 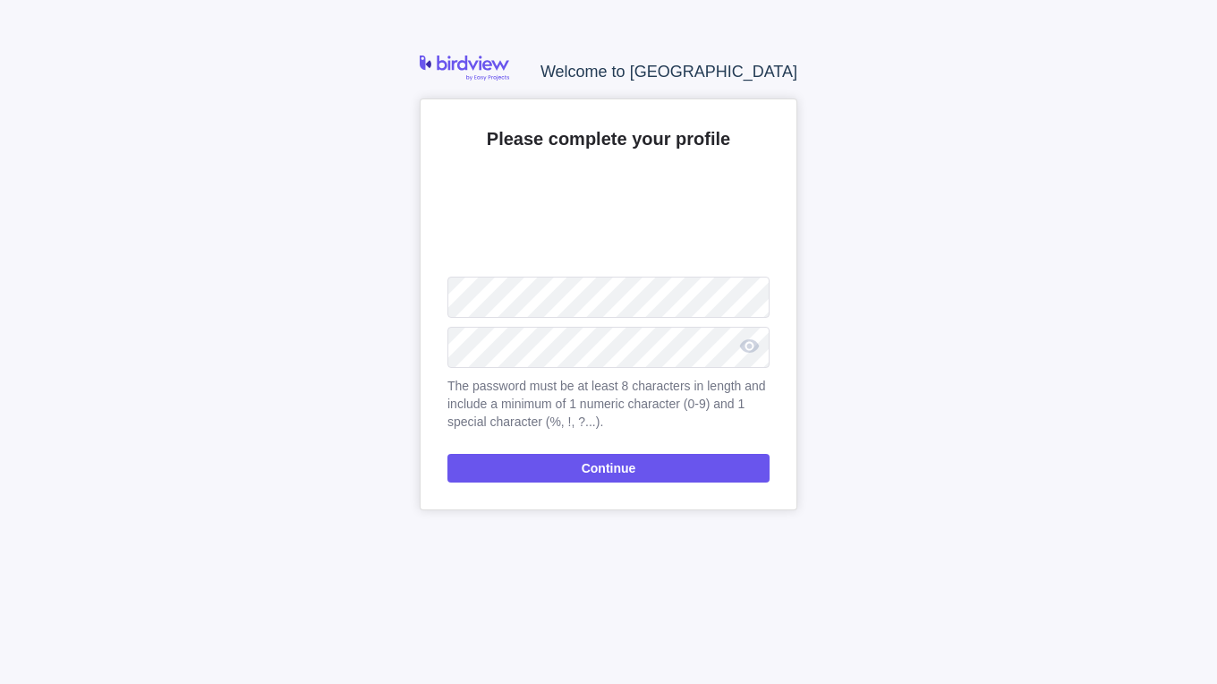 What do you see at coordinates (609, 404) in the screenshot?
I see `span: The password must be at least 8 characters in length and include a minimum of 1 numeric character...` at bounding box center [609, 404].